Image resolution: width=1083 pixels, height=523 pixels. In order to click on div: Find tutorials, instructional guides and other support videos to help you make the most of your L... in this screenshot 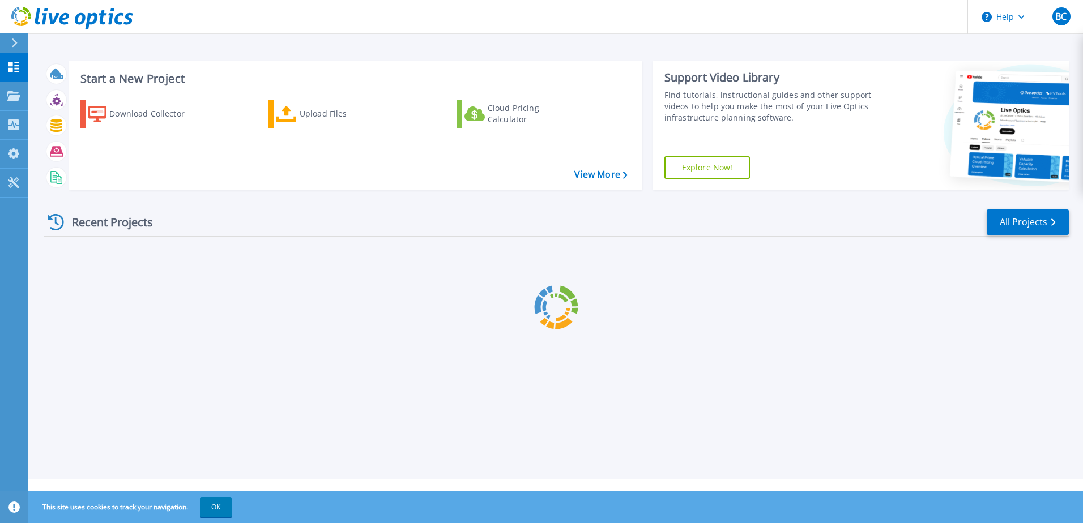, I will do `click(770, 106)`.